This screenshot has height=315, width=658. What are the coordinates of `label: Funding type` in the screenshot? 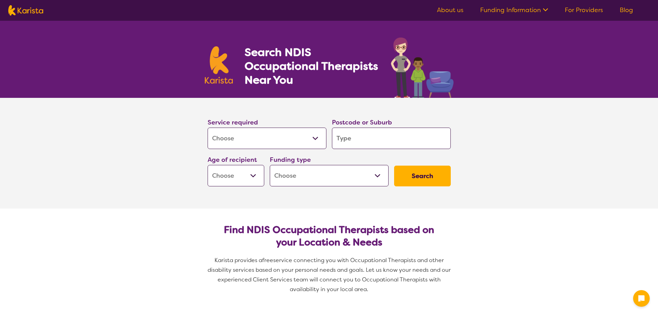 It's located at (290, 160).